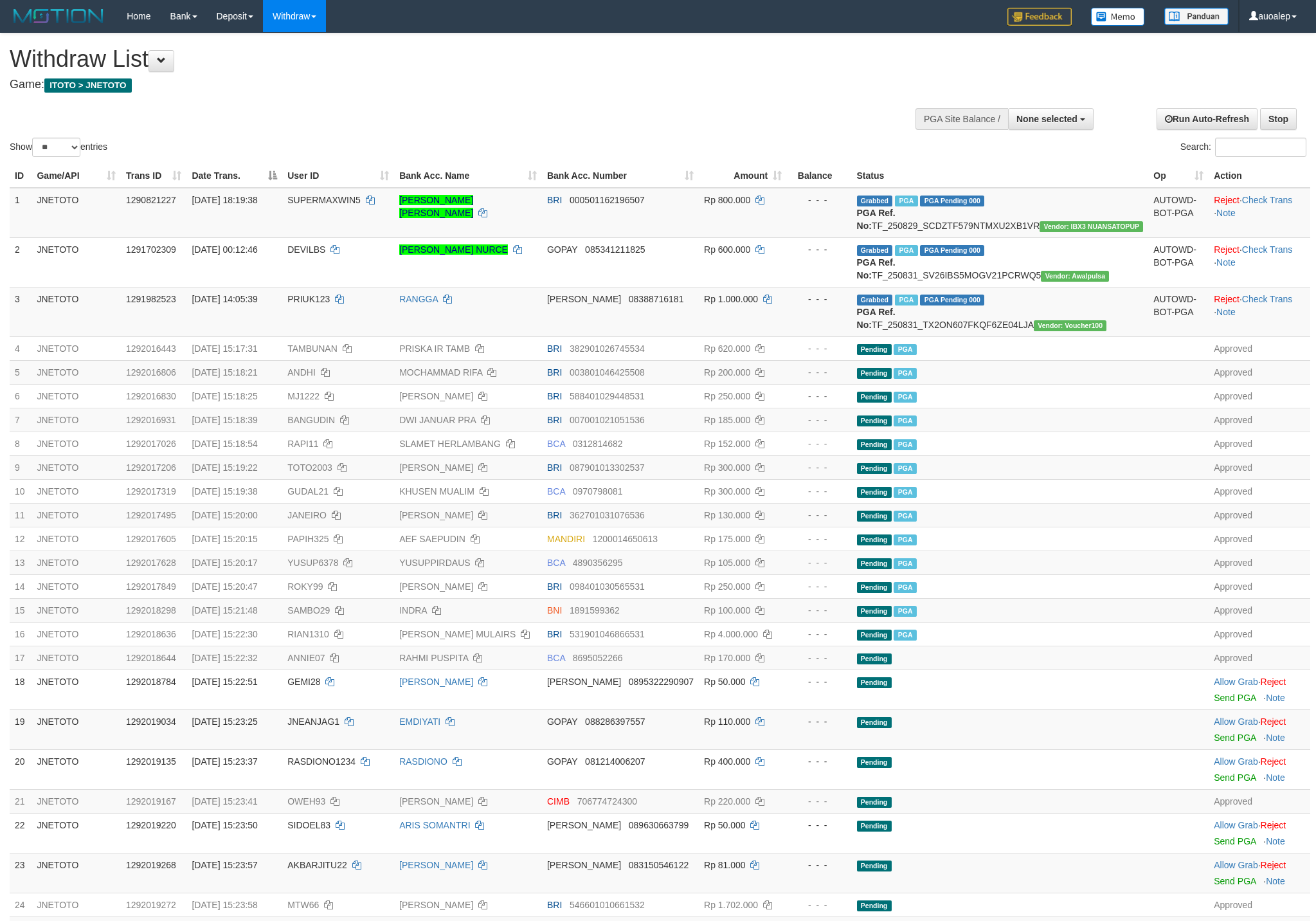 The height and width of the screenshot is (921, 1316). Describe the element at coordinates (615, 249) in the screenshot. I see `span: Copy 085341211825 to clipboard` at that location.